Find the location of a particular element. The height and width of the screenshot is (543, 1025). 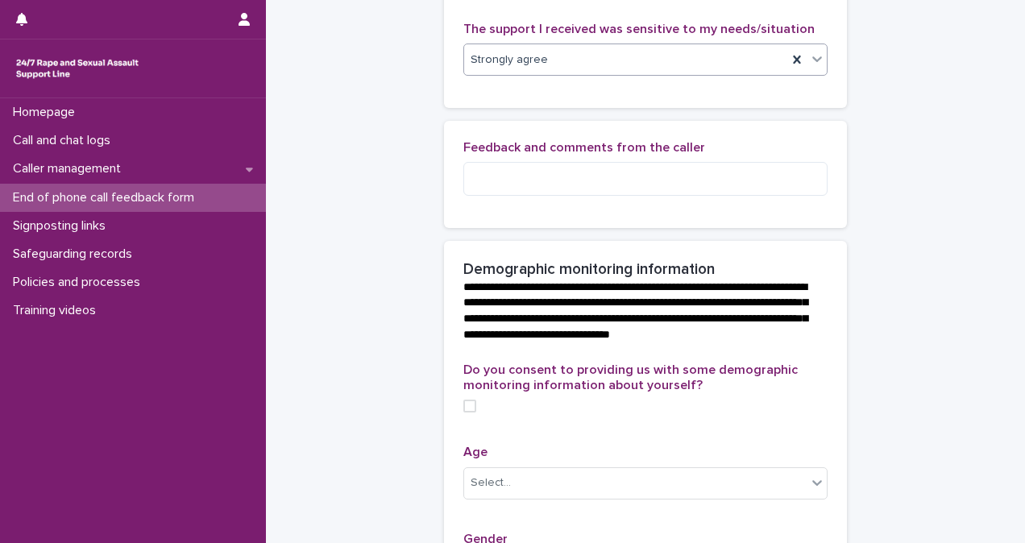

div: Select... is located at coordinates (491, 483).